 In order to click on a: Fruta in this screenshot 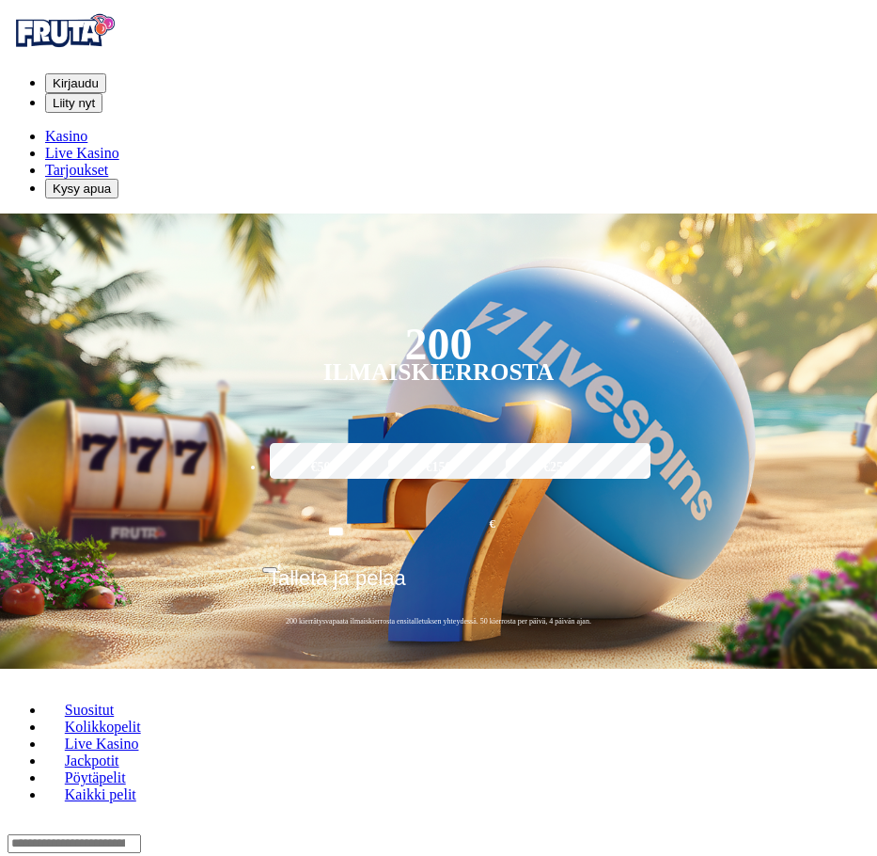, I will do `click(64, 49)`.